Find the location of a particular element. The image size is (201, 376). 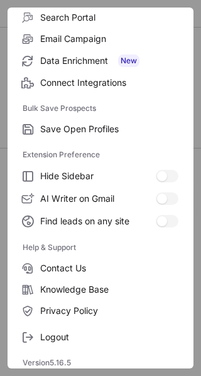

span: AI Writer on Gmail is located at coordinates (98, 199).